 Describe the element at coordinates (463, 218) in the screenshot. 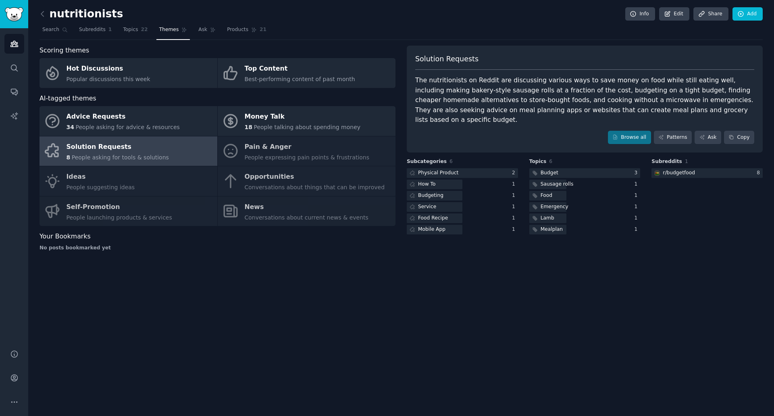

I see `a: Food Recipe1` at that location.